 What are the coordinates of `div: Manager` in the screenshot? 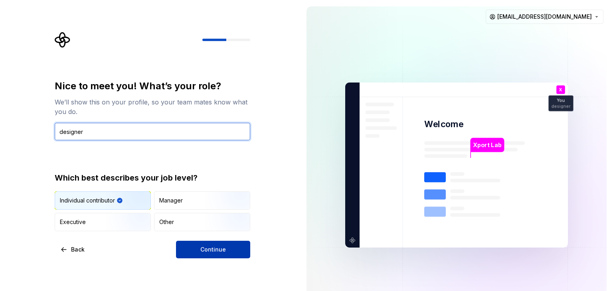 It's located at (171, 201).